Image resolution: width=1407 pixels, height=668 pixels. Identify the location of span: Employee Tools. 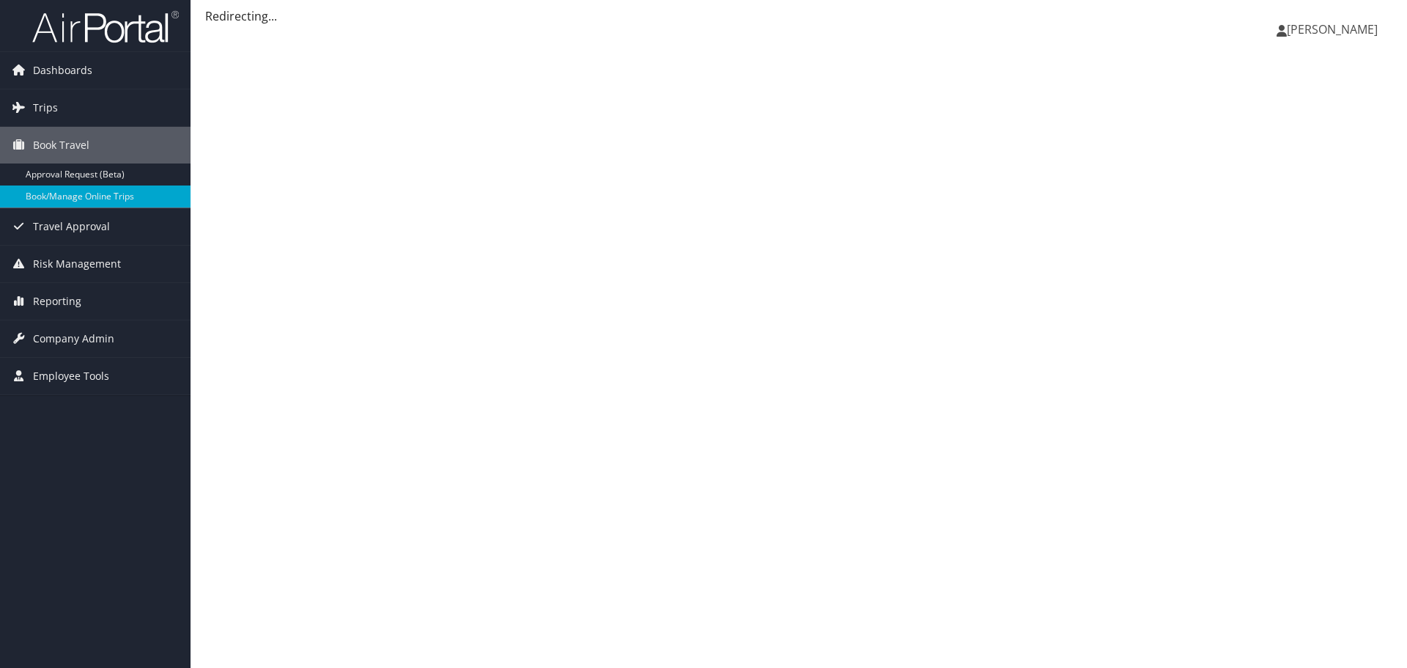
(71, 376).